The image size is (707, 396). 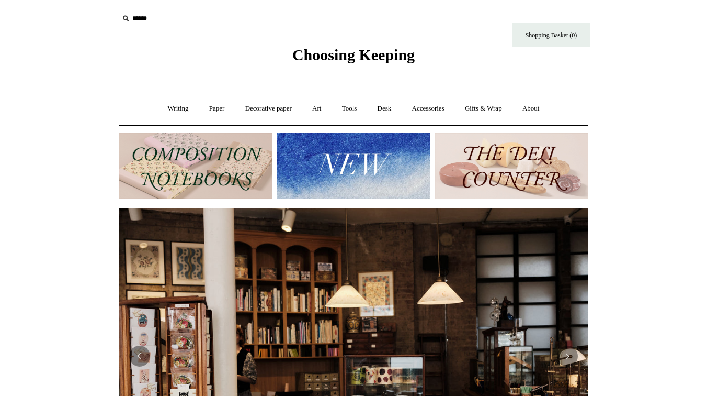 What do you see at coordinates (531, 108) in the screenshot?
I see `a: About` at bounding box center [531, 108].